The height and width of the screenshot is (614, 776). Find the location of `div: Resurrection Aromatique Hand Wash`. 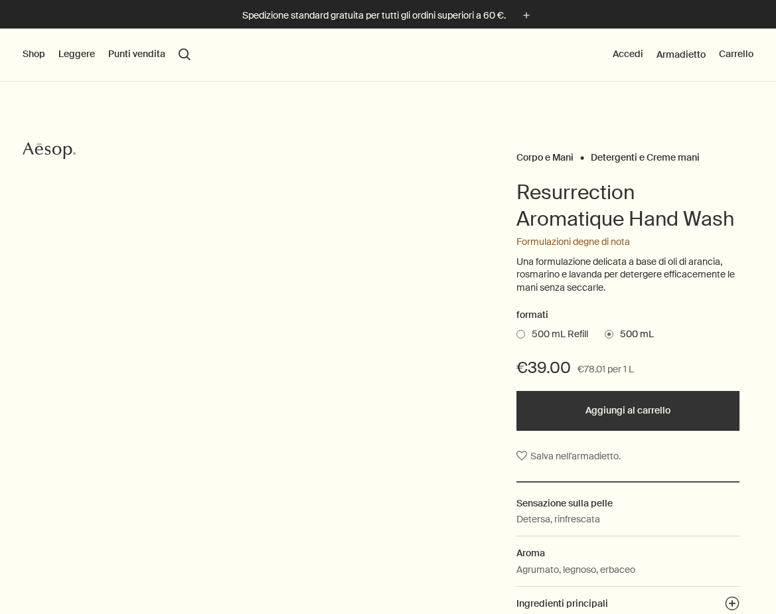

div: Resurrection Aromatique Hand Wash is located at coordinates (388, 405).